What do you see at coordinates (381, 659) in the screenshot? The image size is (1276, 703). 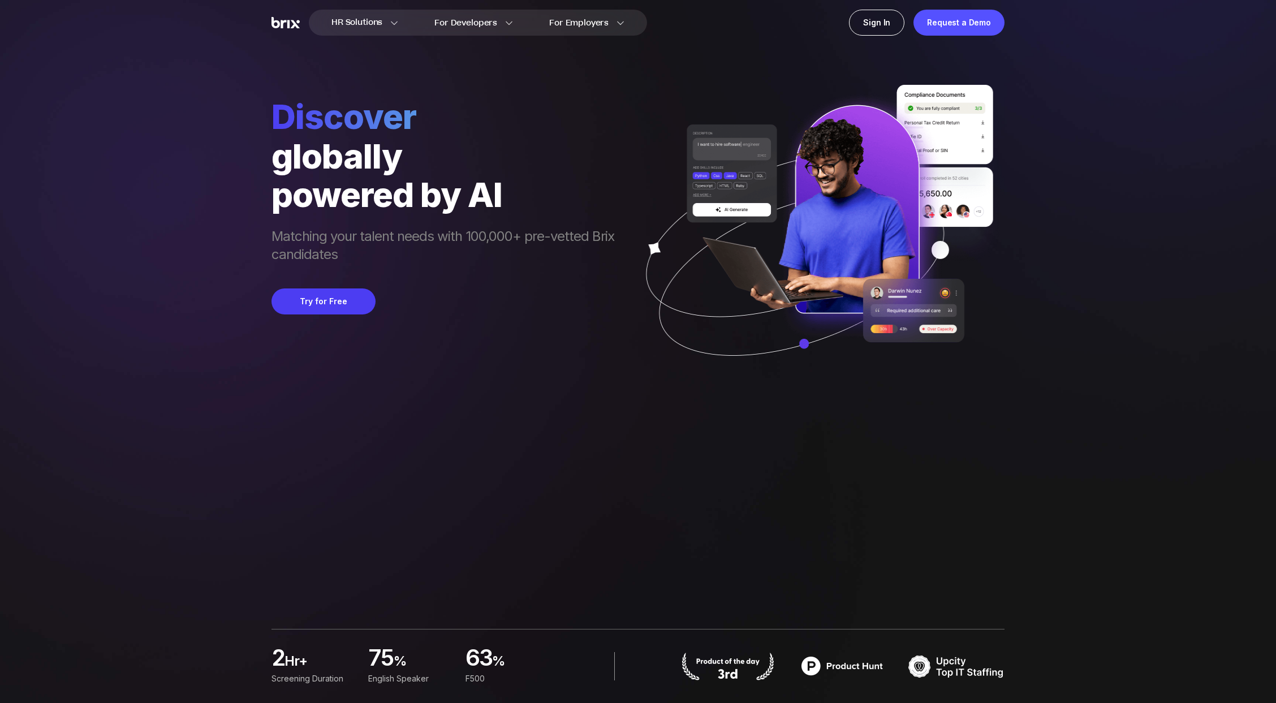 I see `span: 75` at bounding box center [381, 659].